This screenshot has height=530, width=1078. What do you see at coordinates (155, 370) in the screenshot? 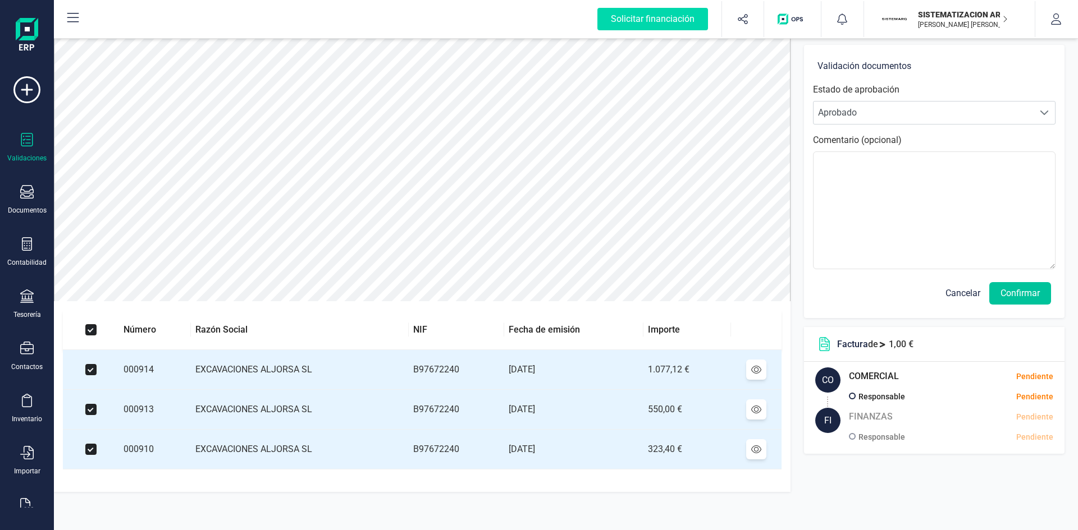
I see `td: 000914` at bounding box center [155, 370].